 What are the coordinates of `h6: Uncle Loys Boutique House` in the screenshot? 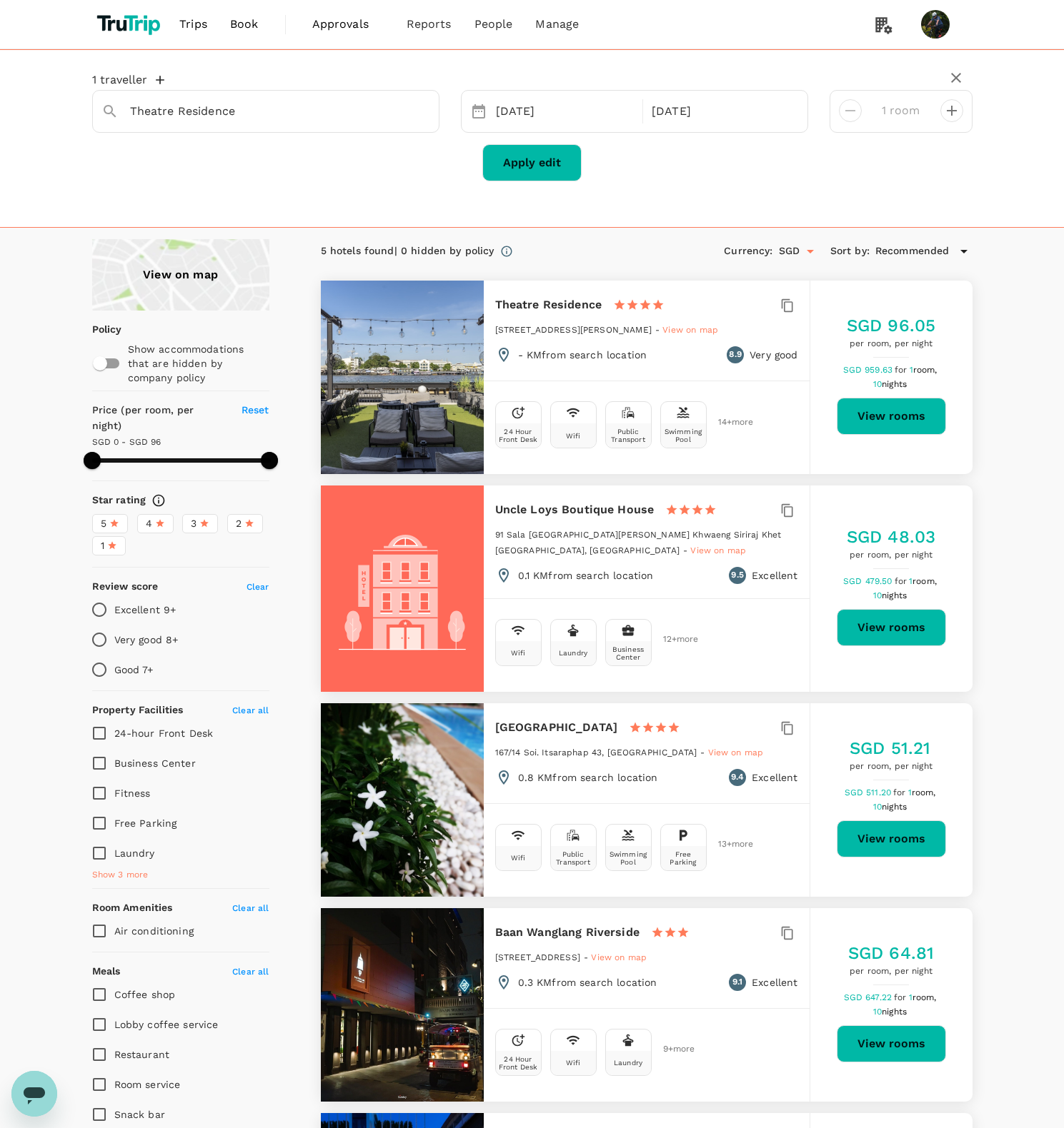 It's located at (575, 510).